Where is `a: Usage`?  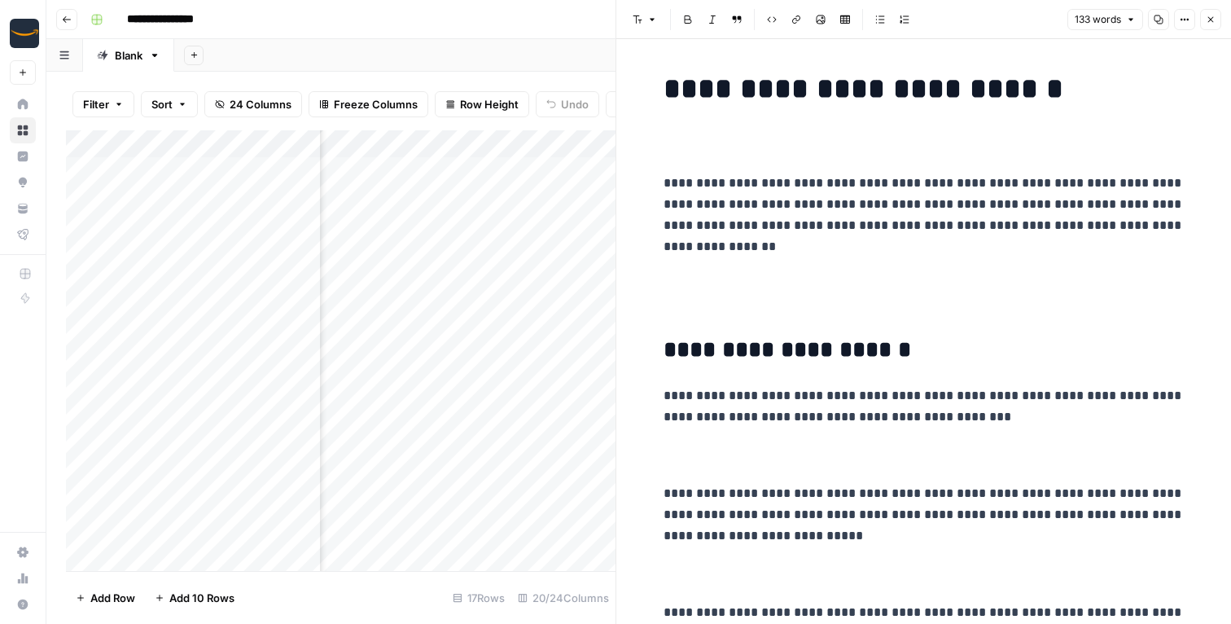
a: Usage is located at coordinates (23, 578).